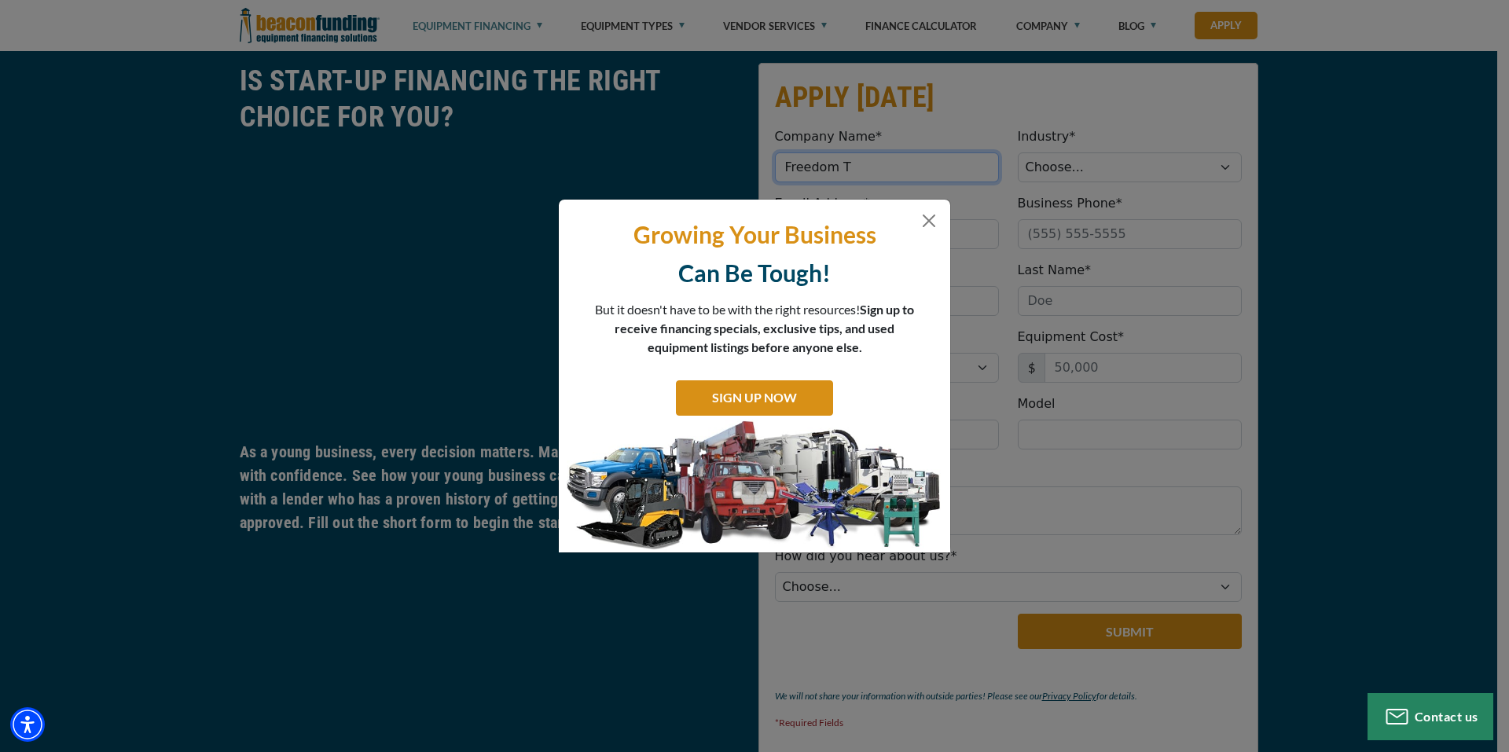 This screenshot has height=752, width=1509. I want to click on span: Contact us, so click(1446, 716).